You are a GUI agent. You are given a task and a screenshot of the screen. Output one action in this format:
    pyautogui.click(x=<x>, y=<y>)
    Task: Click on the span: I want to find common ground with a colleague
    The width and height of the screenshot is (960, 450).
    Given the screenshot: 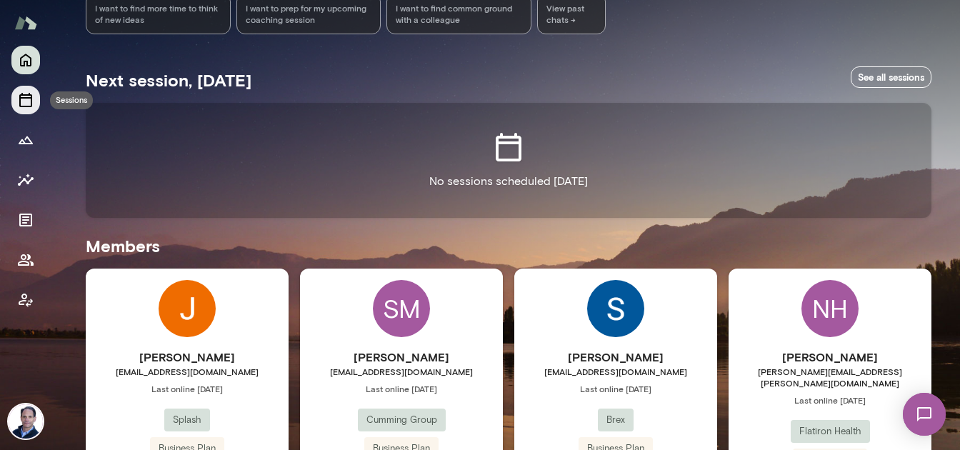 What is the action you would take?
    pyautogui.click(x=459, y=14)
    